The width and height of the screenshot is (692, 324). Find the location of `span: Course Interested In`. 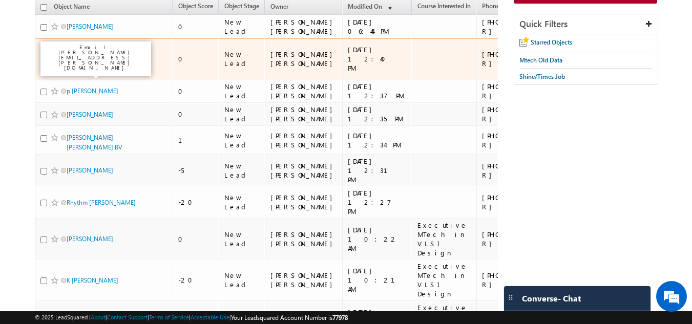

span: Course Interested In is located at coordinates (444, 6).